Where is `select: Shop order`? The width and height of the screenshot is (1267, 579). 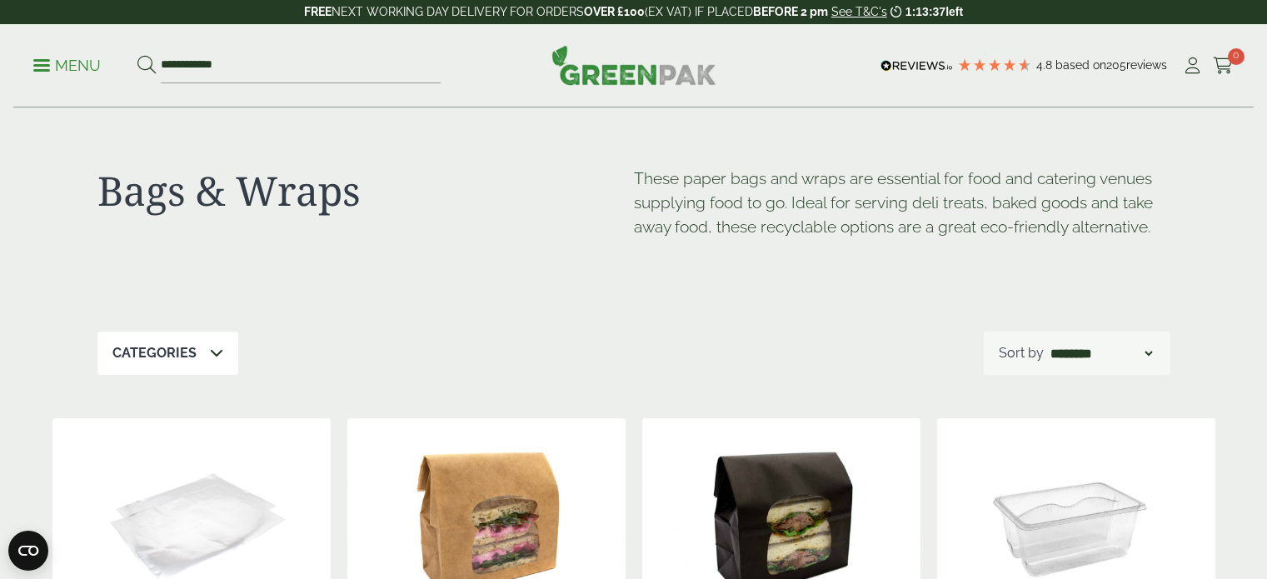 select: Shop order is located at coordinates (1102, 353).